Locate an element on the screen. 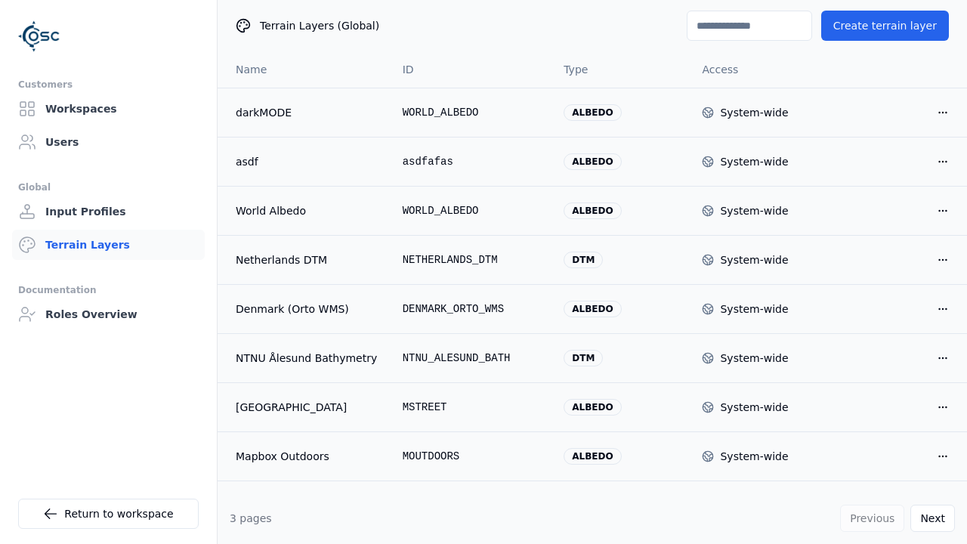 This screenshot has height=544, width=967. a: Create terrain layer is located at coordinates (885, 26).